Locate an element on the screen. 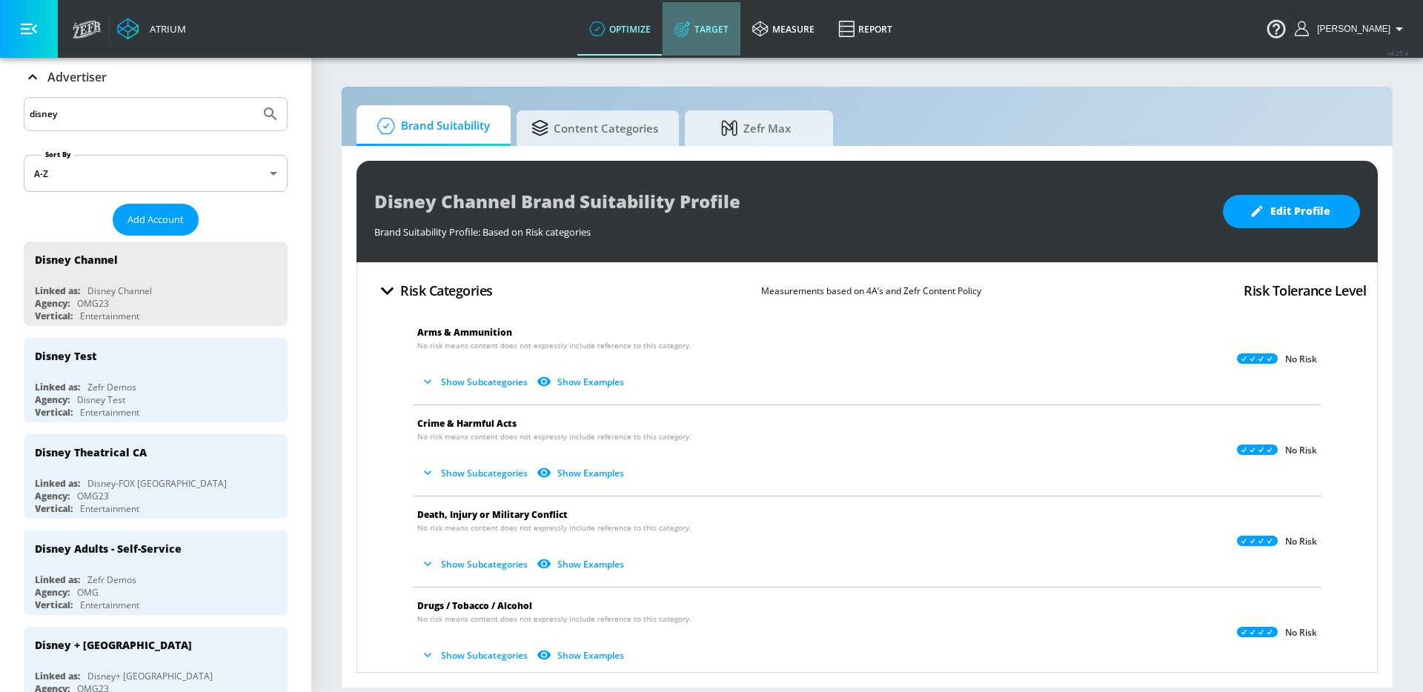 The height and width of the screenshot is (692, 1423). div: Disney Adults - Self-Service is located at coordinates (108, 549).